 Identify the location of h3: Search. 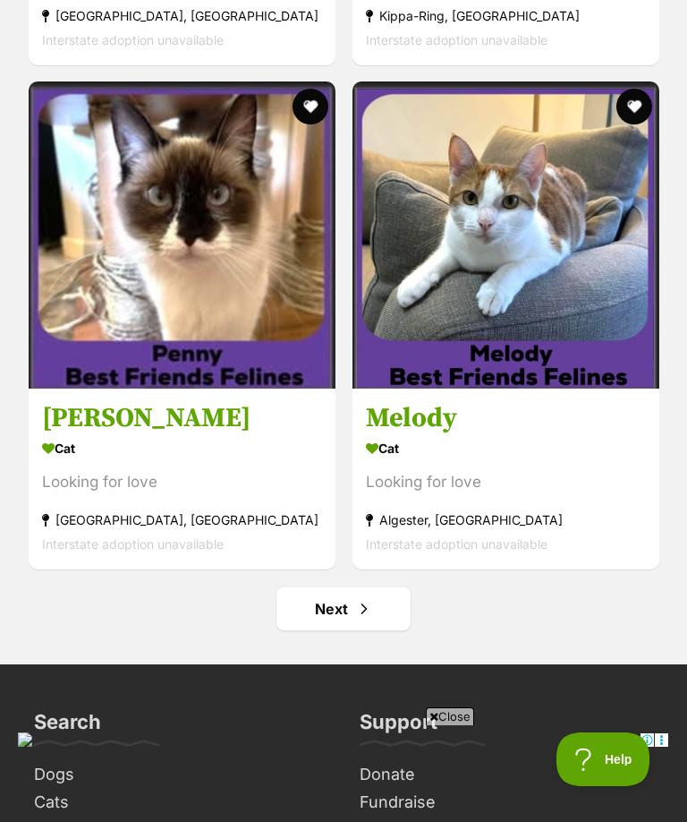
(67, 727).